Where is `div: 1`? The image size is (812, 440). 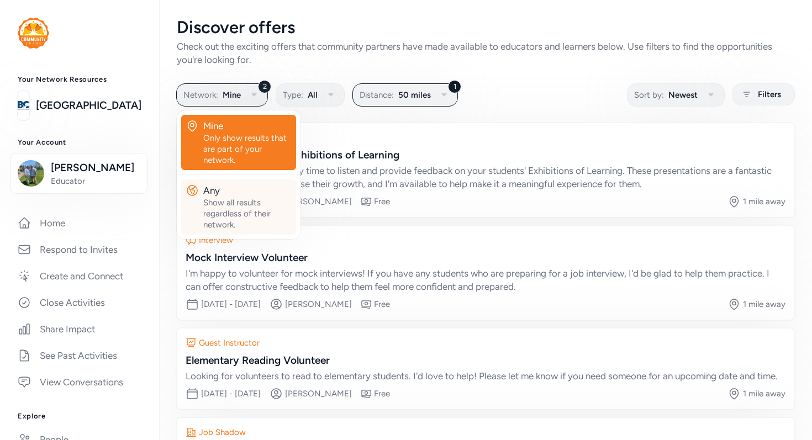
div: 1 is located at coordinates (454, 87).